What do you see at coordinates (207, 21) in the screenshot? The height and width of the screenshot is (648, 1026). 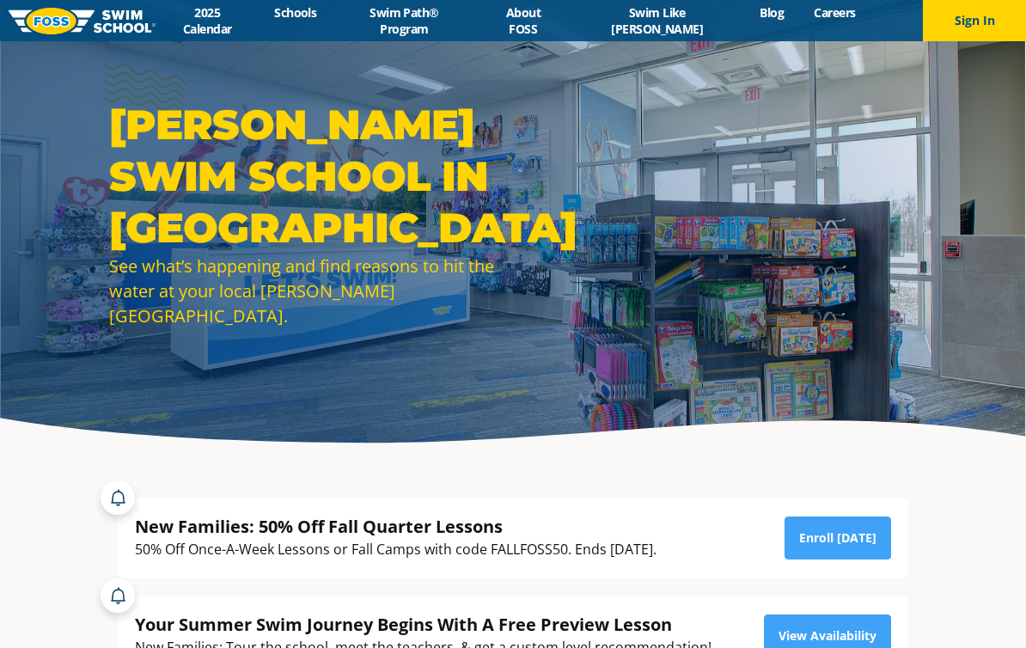 I see `a: 2025 Calendar` at bounding box center [207, 21].